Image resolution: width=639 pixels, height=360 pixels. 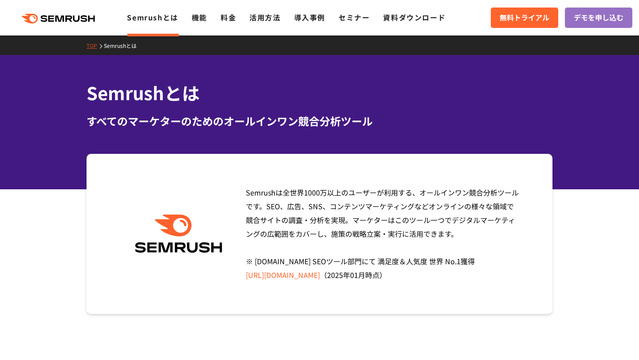 I want to click on span: 無料トライアル, so click(x=525, y=18).